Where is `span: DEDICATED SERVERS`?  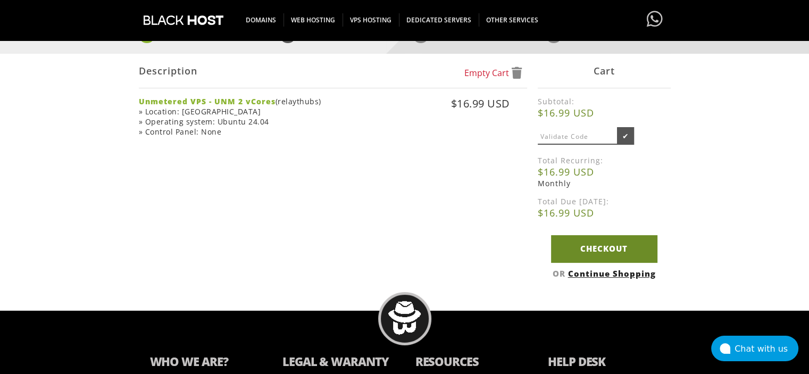 span: DEDICATED SERVERS is located at coordinates (439, 20).